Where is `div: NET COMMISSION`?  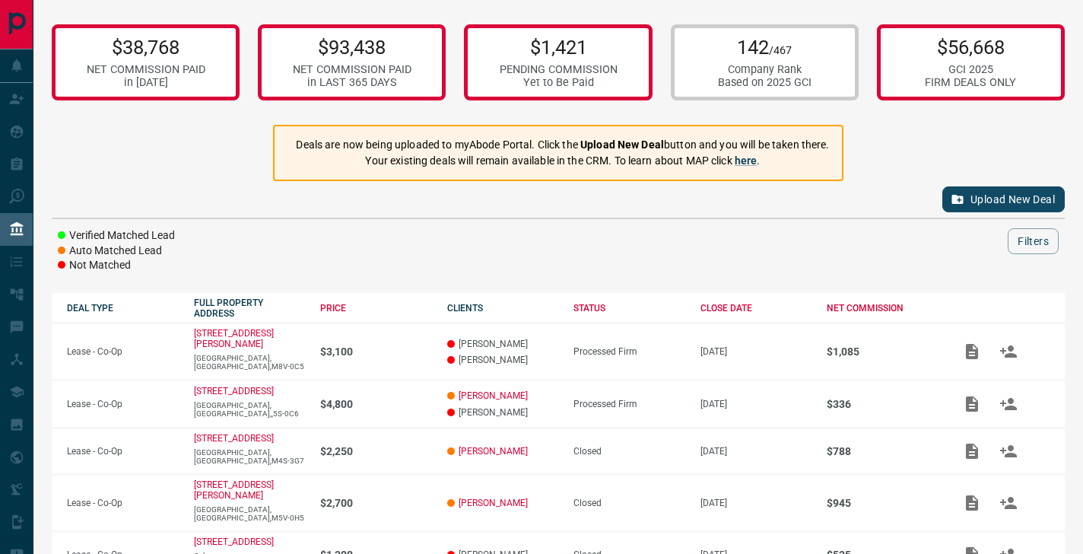 div: NET COMMISSION is located at coordinates (882, 308).